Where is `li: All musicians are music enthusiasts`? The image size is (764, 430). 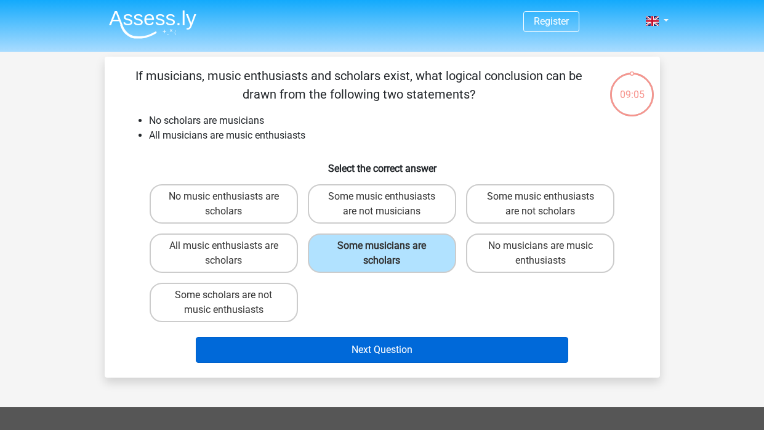
li: All musicians are music enthusiasts is located at coordinates (395, 135).